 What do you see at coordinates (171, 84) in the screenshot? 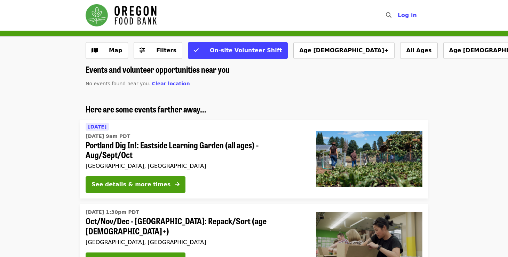
I see `button: Clear location` at bounding box center [171, 84].